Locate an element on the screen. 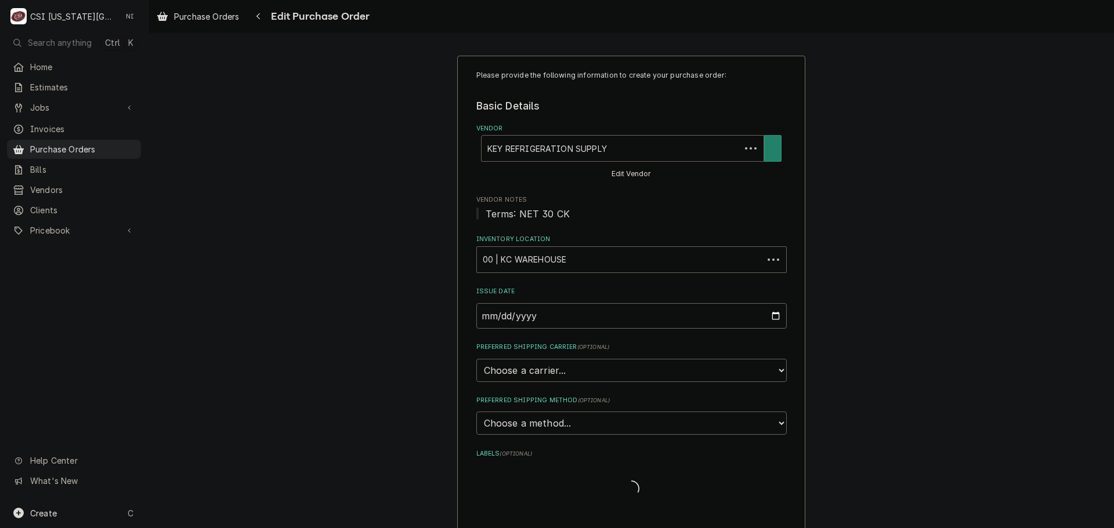  div: Vendor Notes is located at coordinates (631, 208).